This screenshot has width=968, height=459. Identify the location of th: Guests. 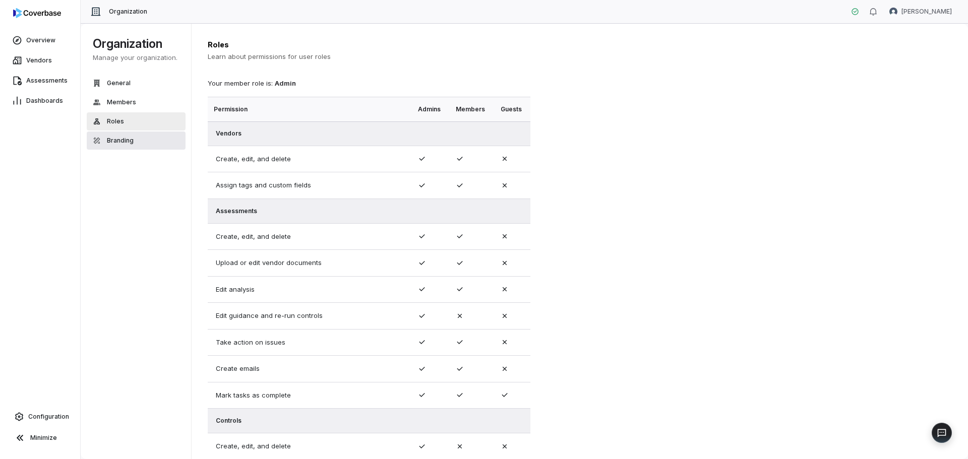
(512, 109).